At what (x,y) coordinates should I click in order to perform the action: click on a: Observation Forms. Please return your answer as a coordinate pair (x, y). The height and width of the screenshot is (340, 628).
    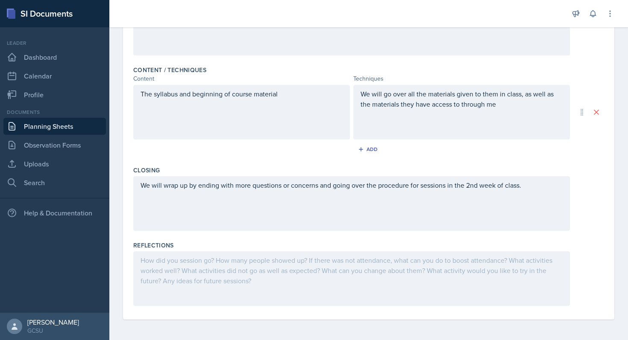
    Looking at the image, I should click on (55, 145).